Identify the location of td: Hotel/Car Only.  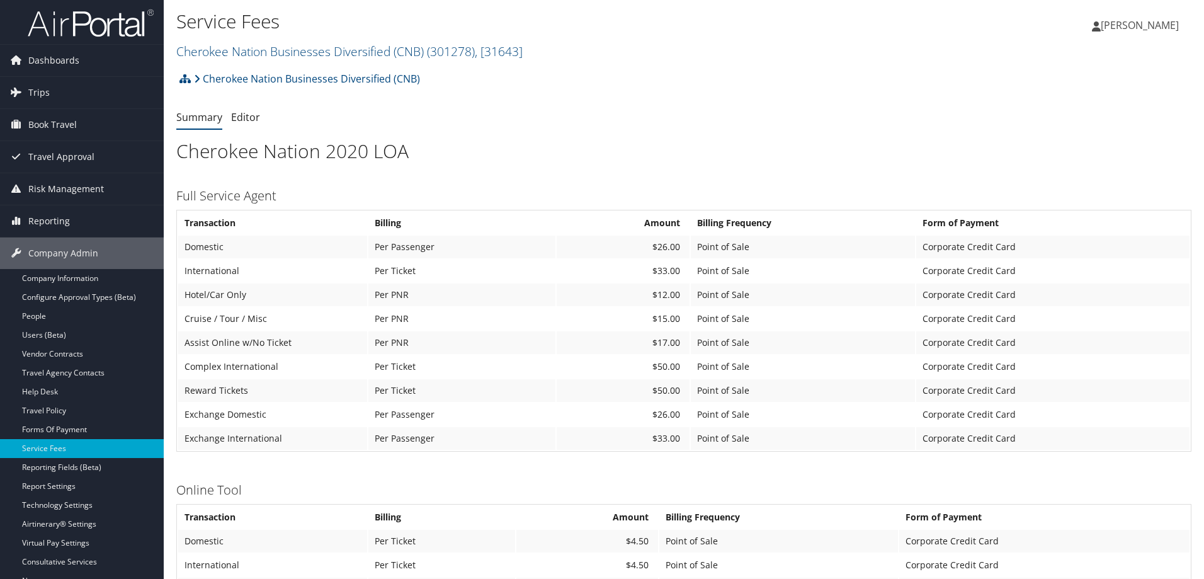
(273, 295).